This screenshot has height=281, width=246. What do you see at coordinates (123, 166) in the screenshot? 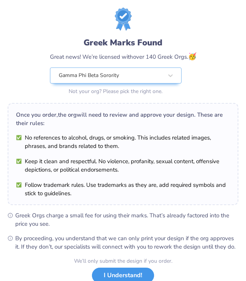
I see `li: Keep it clean and respectful. No violence, profanity, sexual content, offensive depictions, or po...` at bounding box center [123, 166].